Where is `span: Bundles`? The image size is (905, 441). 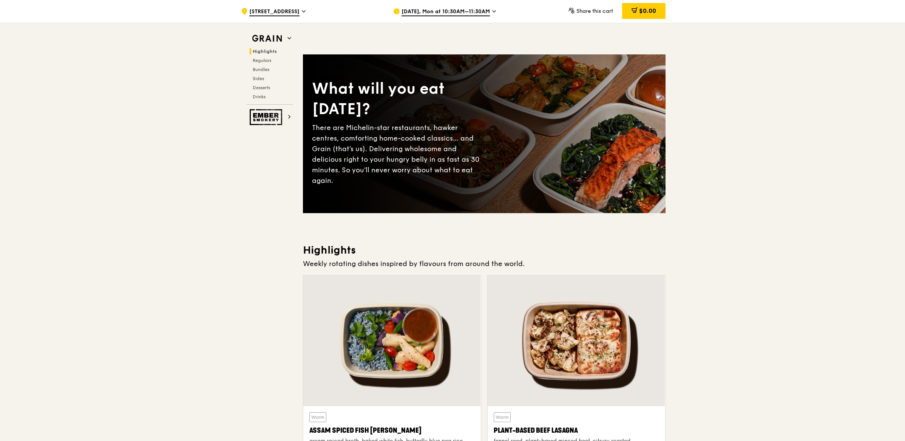 span: Bundles is located at coordinates (261, 69).